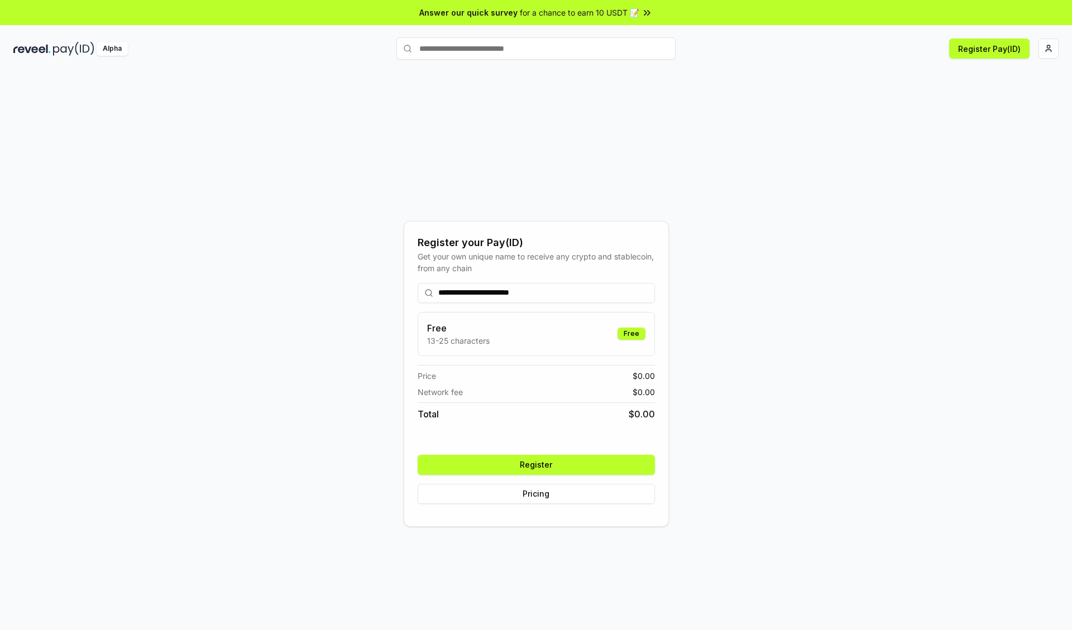  I want to click on p: 13-25 characters, so click(458, 341).